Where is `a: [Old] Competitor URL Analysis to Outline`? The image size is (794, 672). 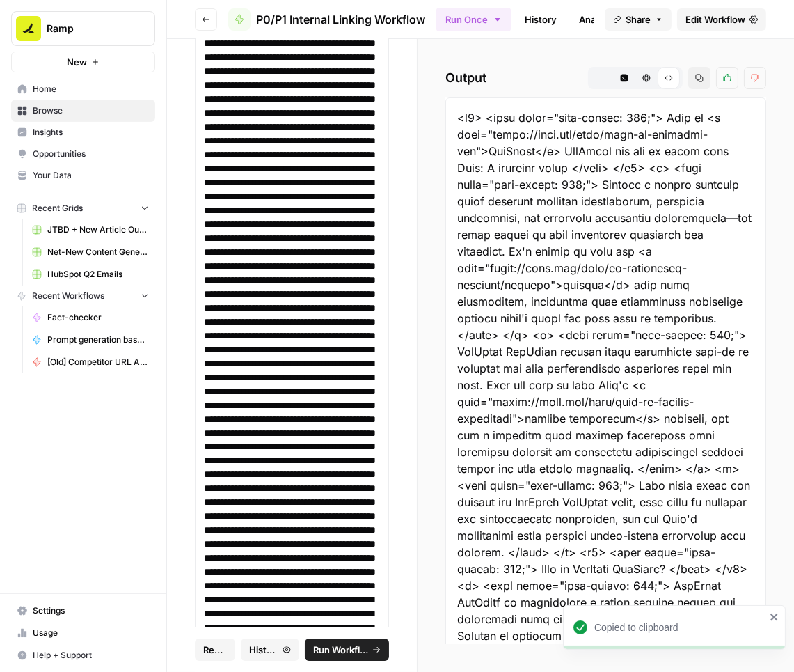
a: [Old] Competitor URL Analysis to Outline is located at coordinates (91, 362).